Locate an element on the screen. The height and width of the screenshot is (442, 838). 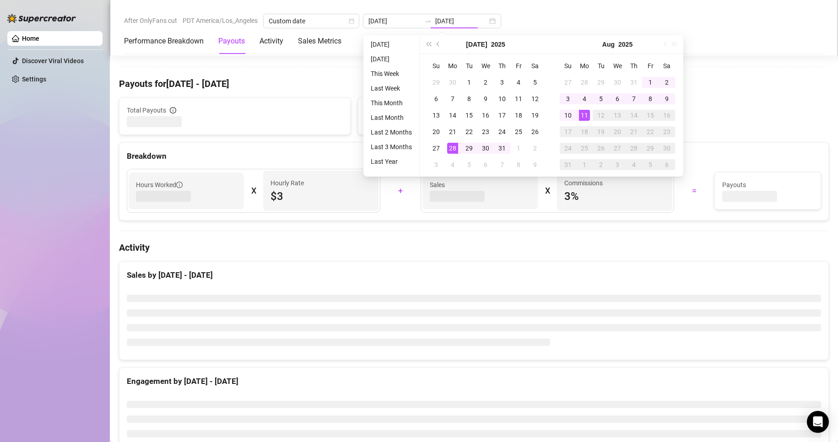
span: Total Payouts is located at coordinates (146, 110).